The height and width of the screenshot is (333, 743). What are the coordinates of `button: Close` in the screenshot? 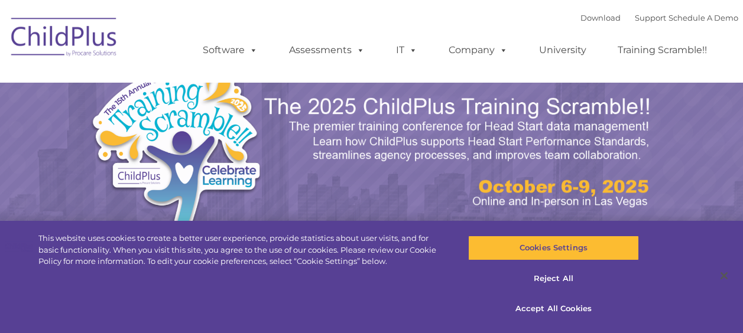 It's located at (724, 276).